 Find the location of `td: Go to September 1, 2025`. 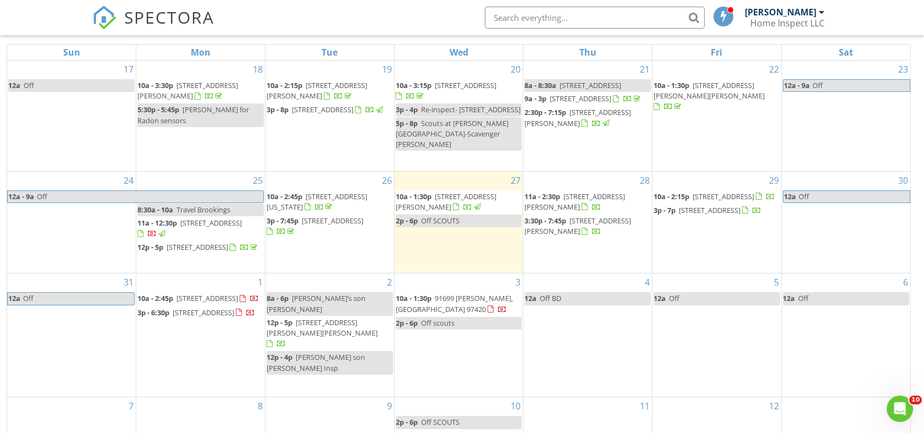

td: Go to September 1, 2025 is located at coordinates (201, 335).